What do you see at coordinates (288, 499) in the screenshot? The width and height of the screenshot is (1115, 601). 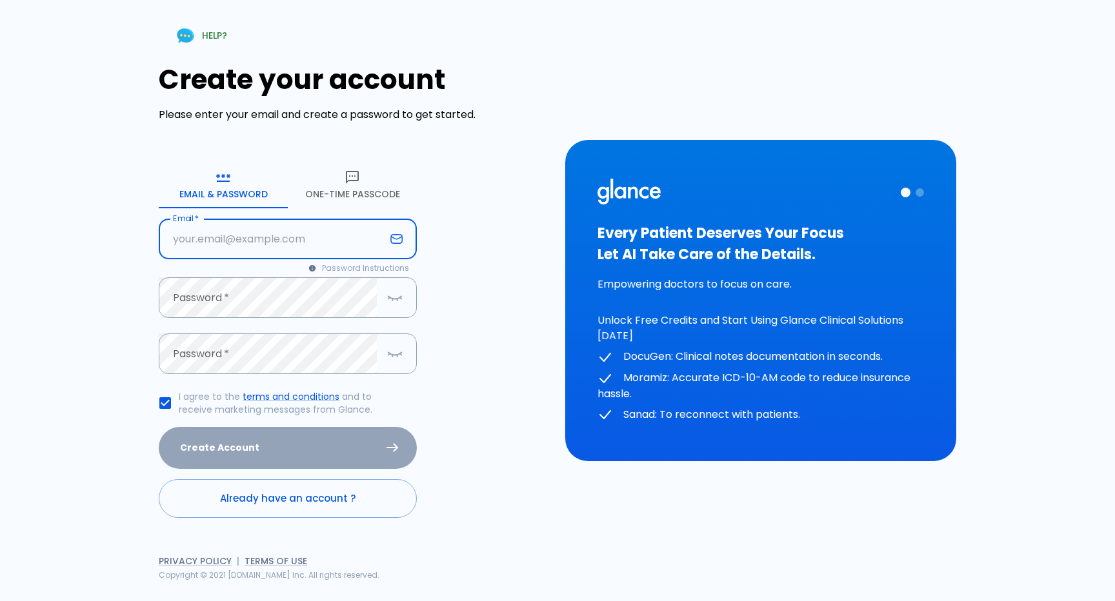 I see `a: Already have an account ?` at bounding box center [288, 499].